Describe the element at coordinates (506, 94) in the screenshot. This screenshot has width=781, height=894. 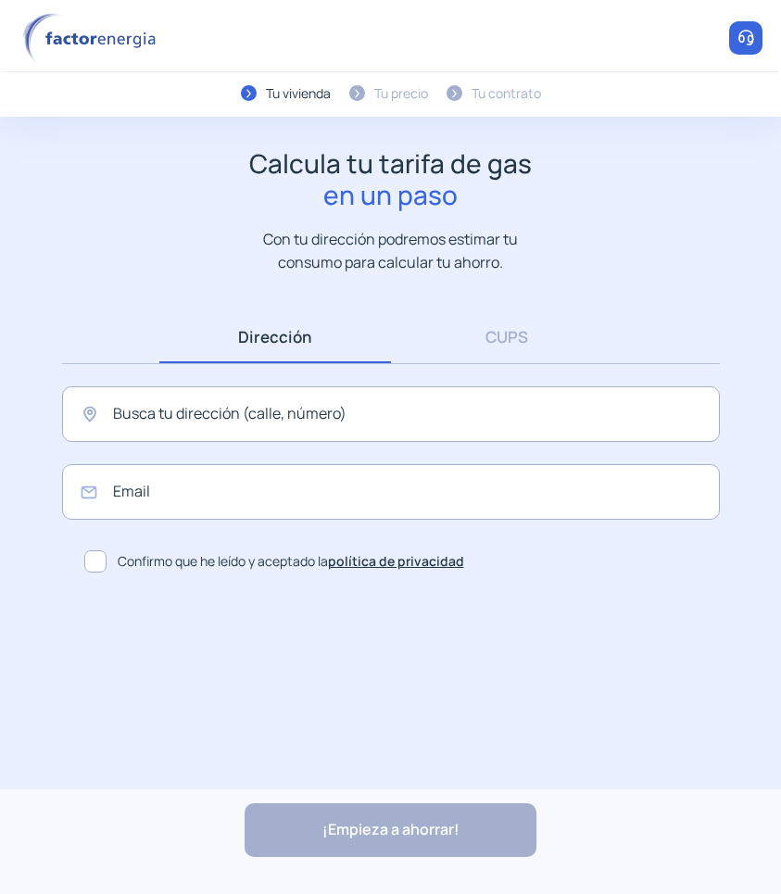
I see `div: Tu contrato` at that location.